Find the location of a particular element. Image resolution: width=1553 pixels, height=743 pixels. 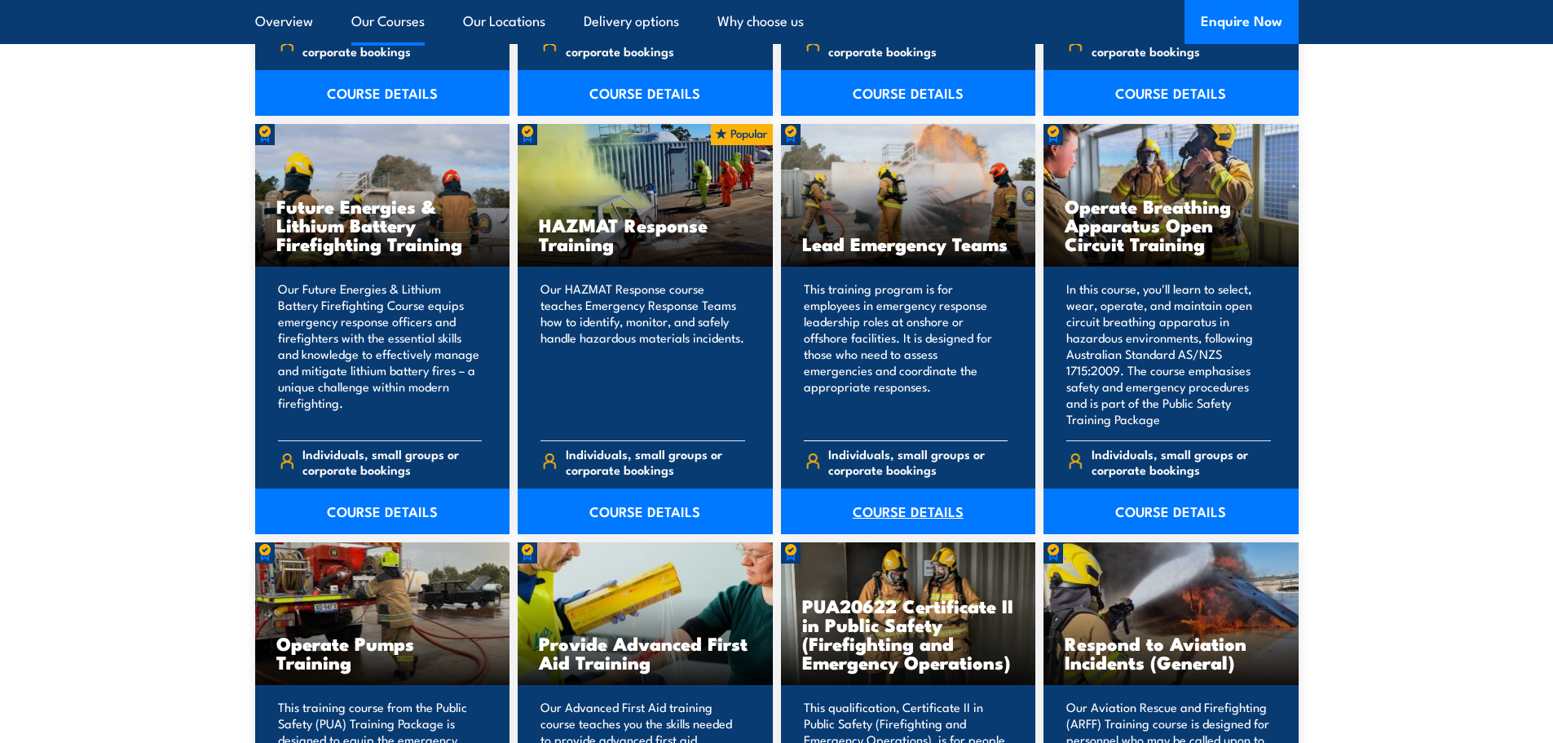

h3: Future Energies & Lithium Battery Firefighting Training is located at coordinates (382, 224).